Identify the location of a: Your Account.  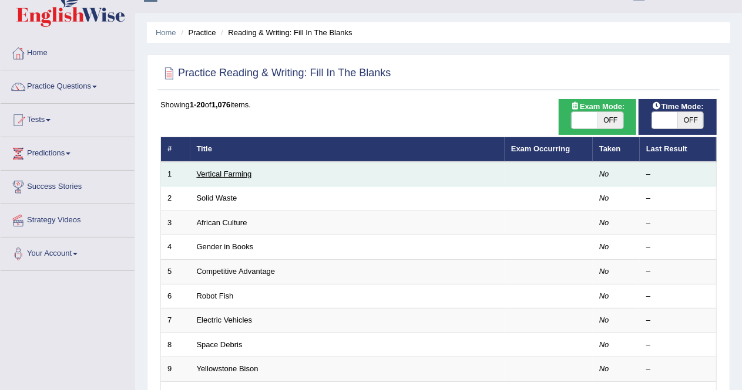
(68, 252).